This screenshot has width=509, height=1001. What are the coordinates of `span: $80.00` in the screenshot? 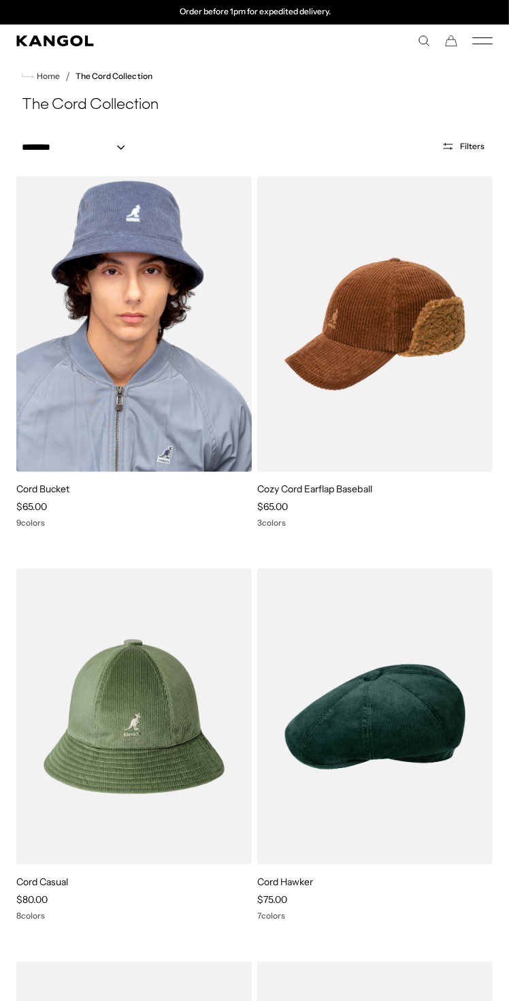 It's located at (32, 899).